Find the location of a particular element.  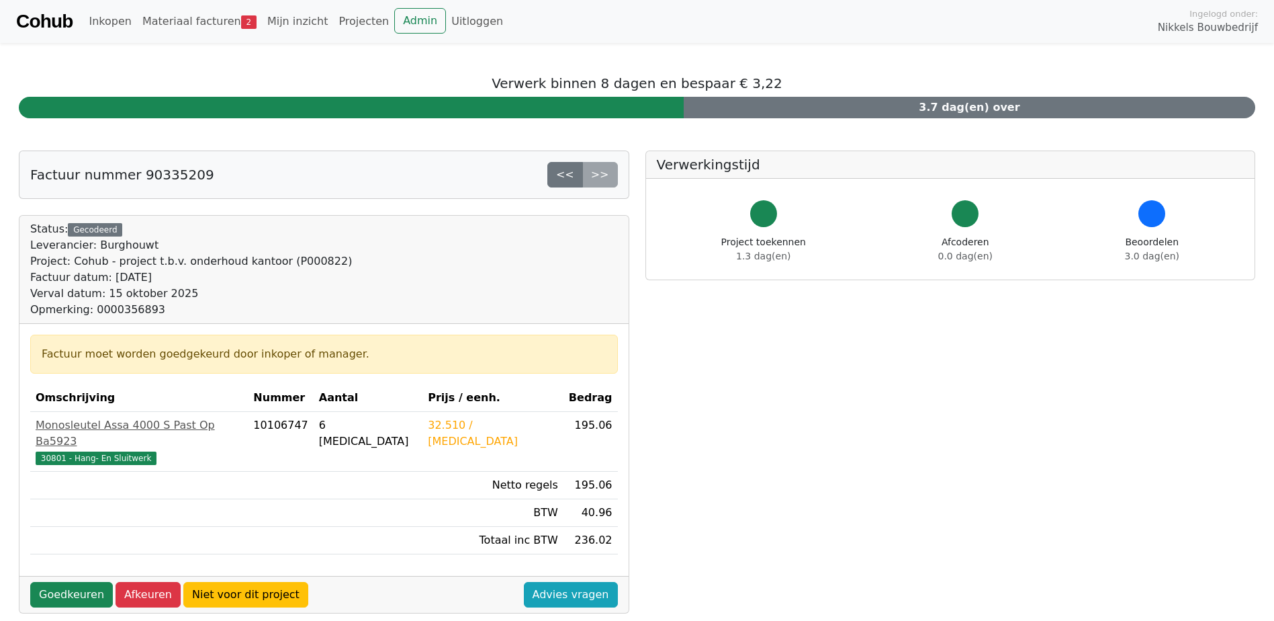

td: Netto regels is located at coordinates (493, 485).